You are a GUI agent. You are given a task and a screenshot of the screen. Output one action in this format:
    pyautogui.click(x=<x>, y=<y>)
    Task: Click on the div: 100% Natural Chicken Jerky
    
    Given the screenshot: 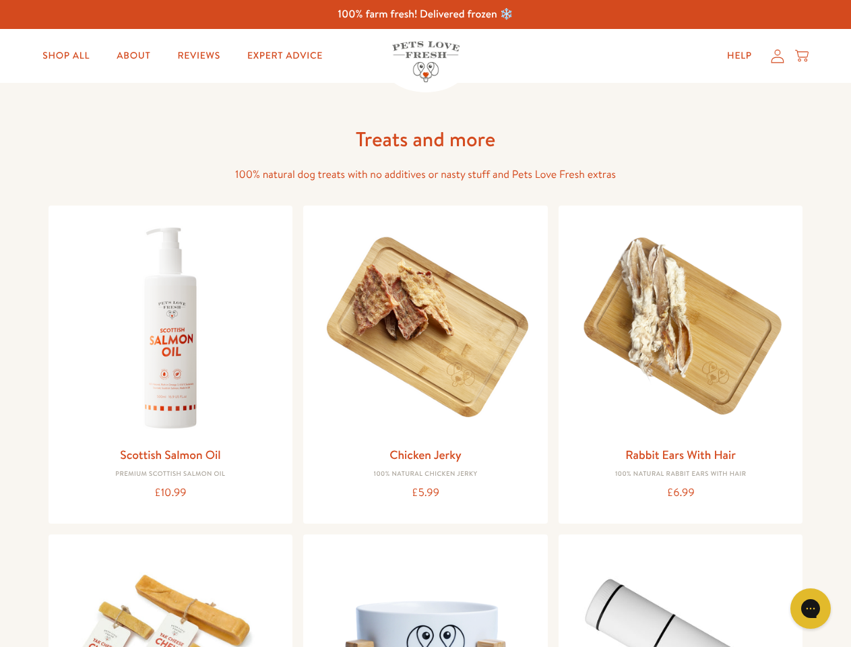 What is the action you would take?
    pyautogui.click(x=425, y=474)
    